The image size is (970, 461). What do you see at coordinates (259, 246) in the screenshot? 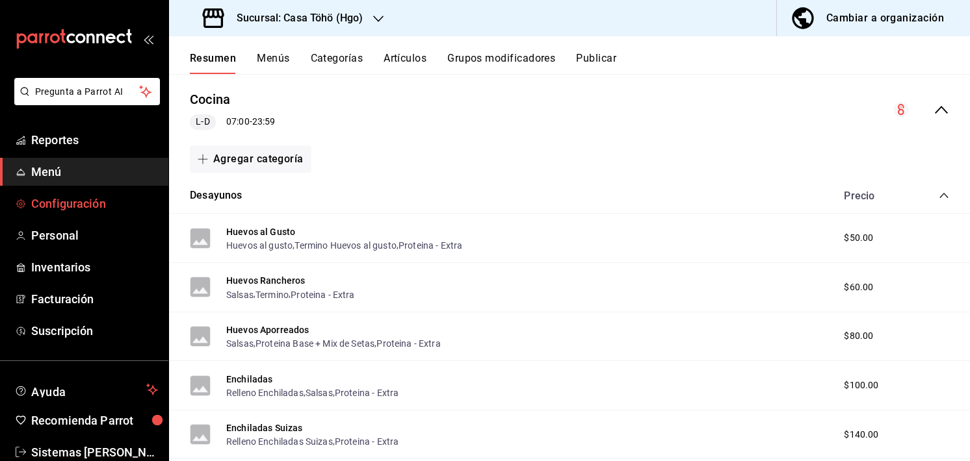
I see `button: Huevos al gusto` at bounding box center [259, 246].